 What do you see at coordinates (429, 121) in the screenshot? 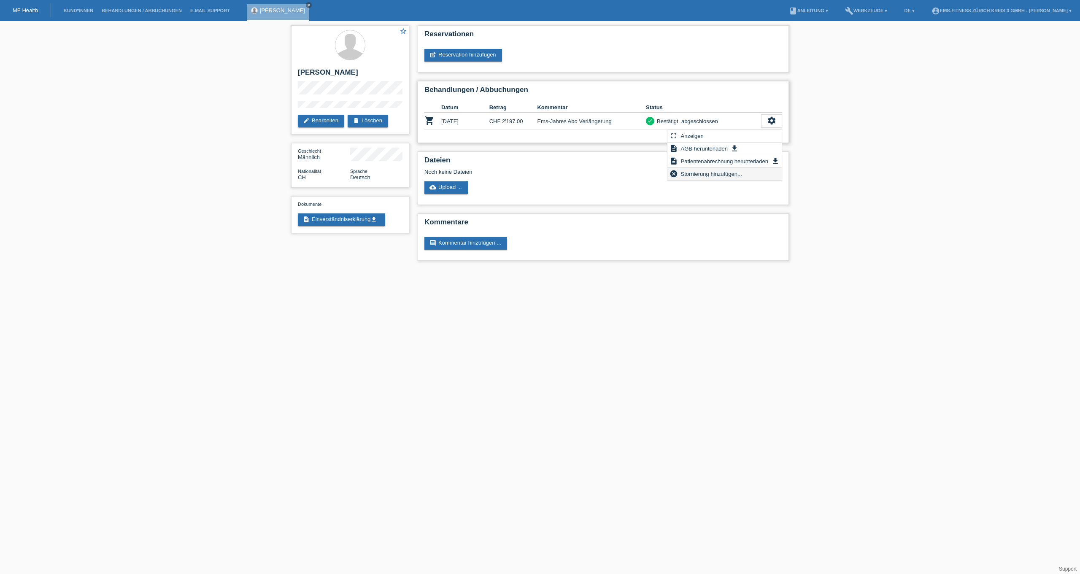
I see `i: POSP00024528` at bounding box center [429, 121].